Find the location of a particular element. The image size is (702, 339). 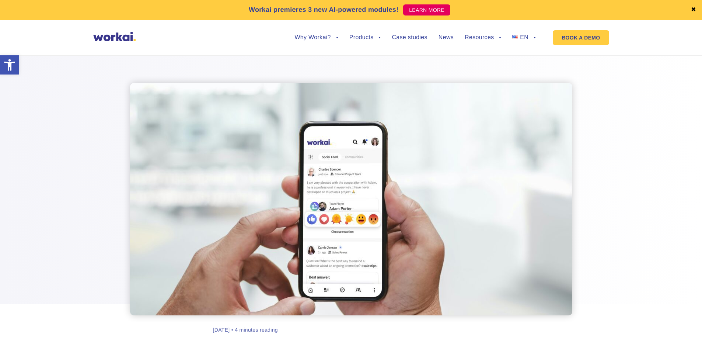

span: EN is located at coordinates (524, 37).